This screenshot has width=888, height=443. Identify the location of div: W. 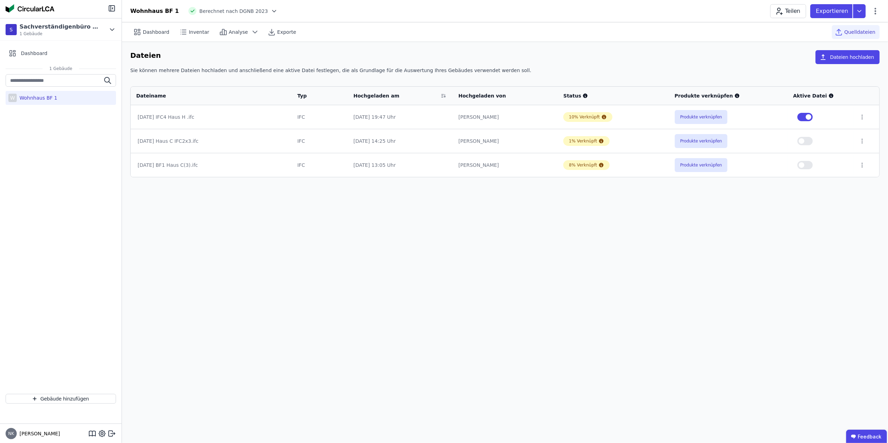
(13, 98).